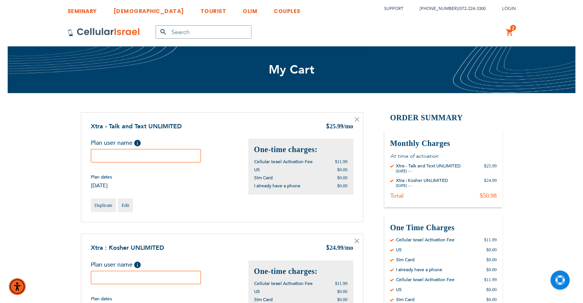  I want to click on a: Xtra - Talk and Text UNLIMITED, so click(136, 127).